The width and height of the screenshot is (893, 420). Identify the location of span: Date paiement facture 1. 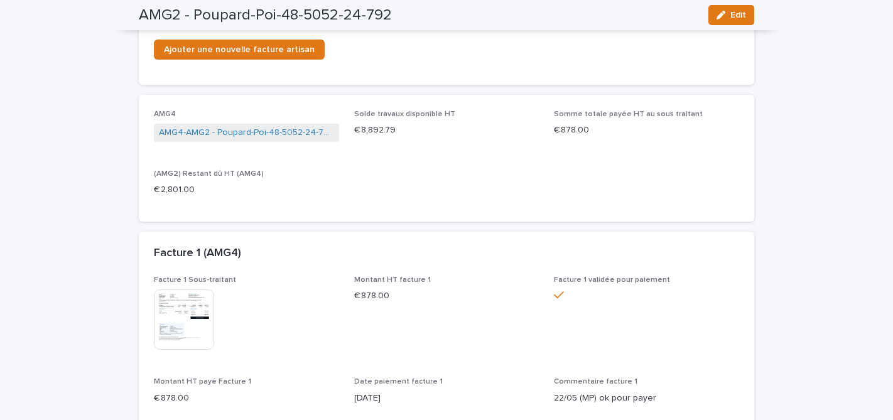
(398, 382).